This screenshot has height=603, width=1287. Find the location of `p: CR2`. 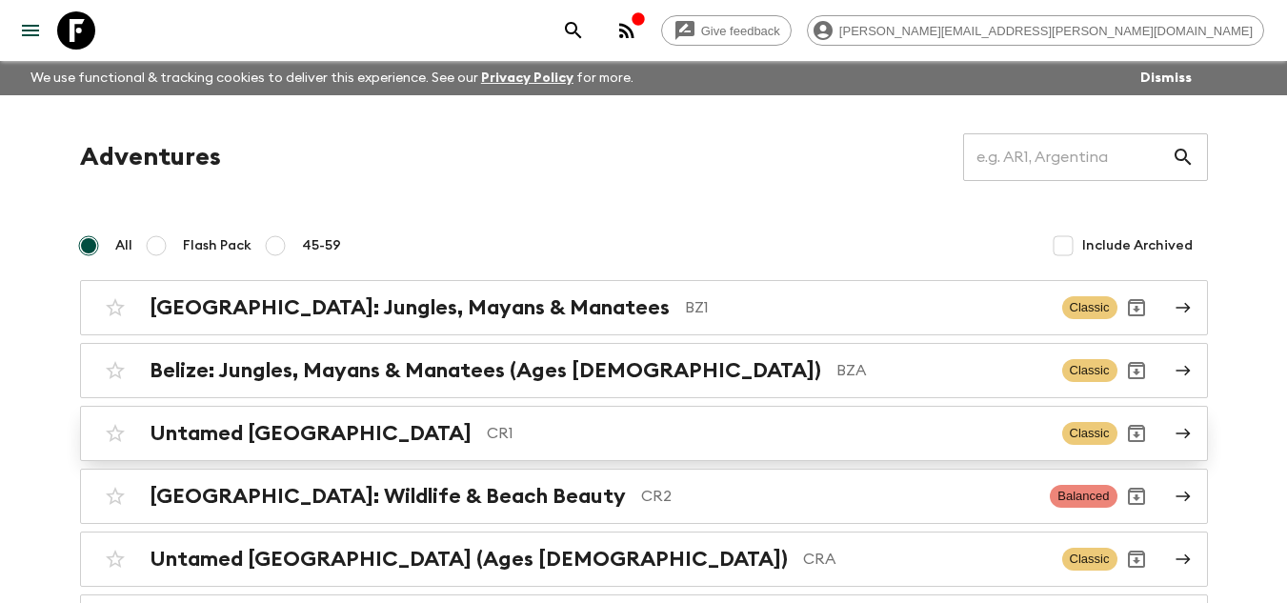

p: CR2 is located at coordinates (838, 496).